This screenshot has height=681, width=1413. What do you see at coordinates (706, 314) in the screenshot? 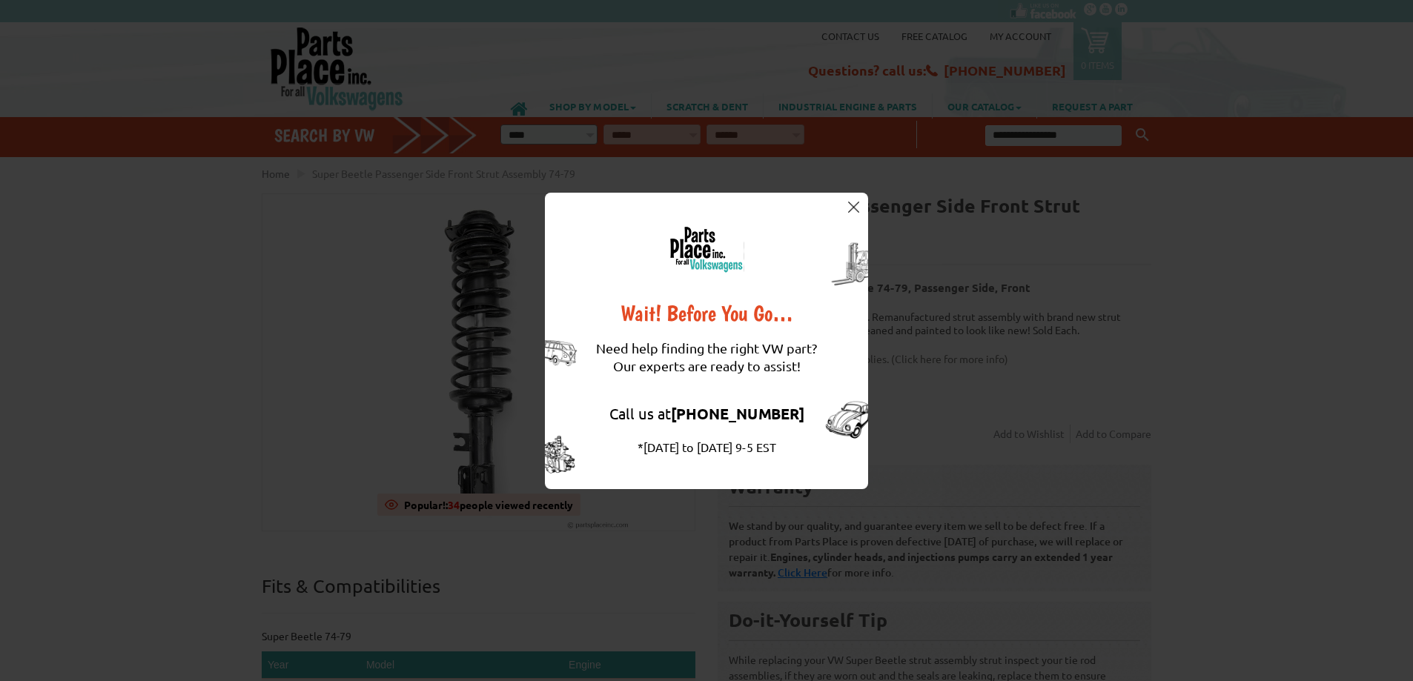
I see `div: Wait! Before You Go…` at bounding box center [706, 314].